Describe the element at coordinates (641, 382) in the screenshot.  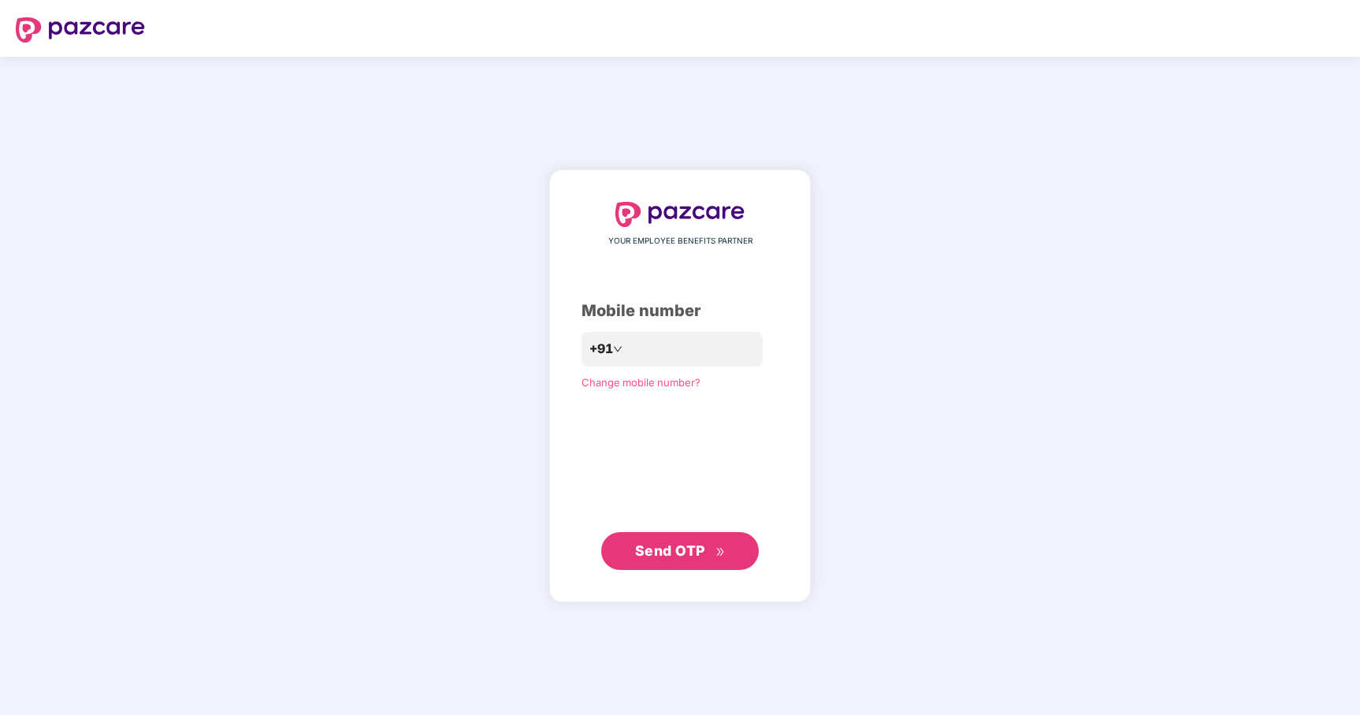
I see `a: Change mobile number?` at that location.